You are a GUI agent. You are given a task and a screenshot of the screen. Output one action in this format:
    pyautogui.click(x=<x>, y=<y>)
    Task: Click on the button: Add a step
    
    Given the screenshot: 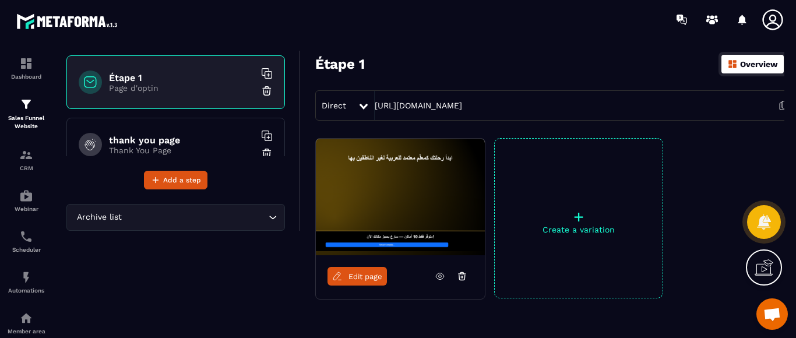 What is the action you would take?
    pyautogui.click(x=175, y=180)
    